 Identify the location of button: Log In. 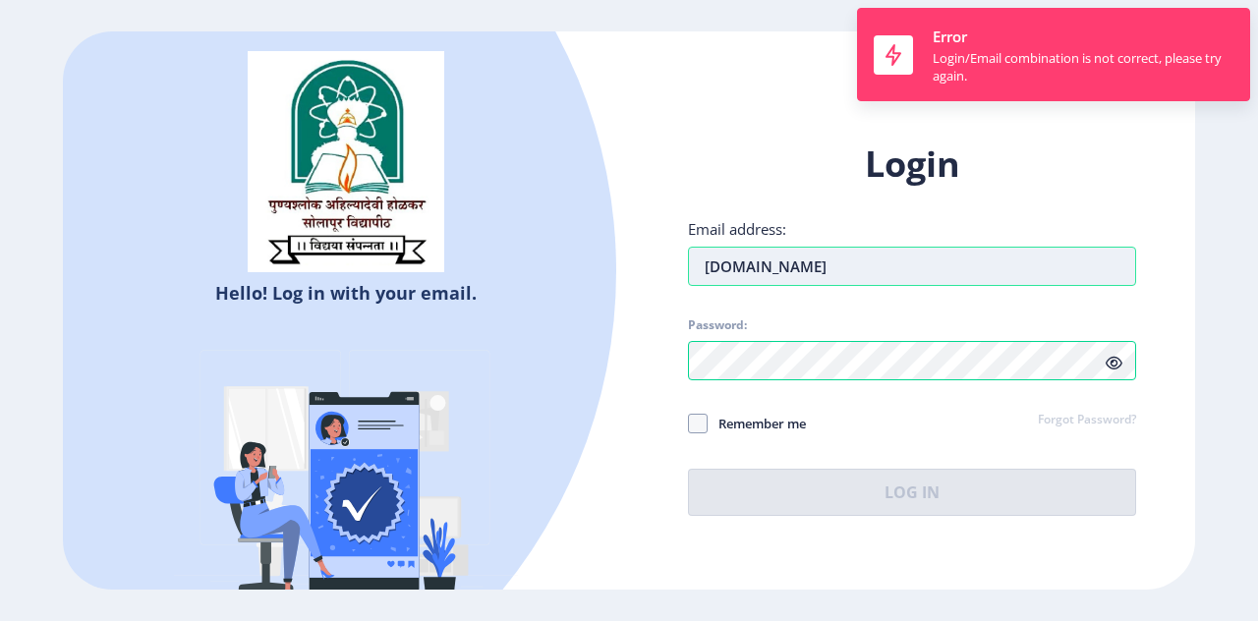
(912, 492).